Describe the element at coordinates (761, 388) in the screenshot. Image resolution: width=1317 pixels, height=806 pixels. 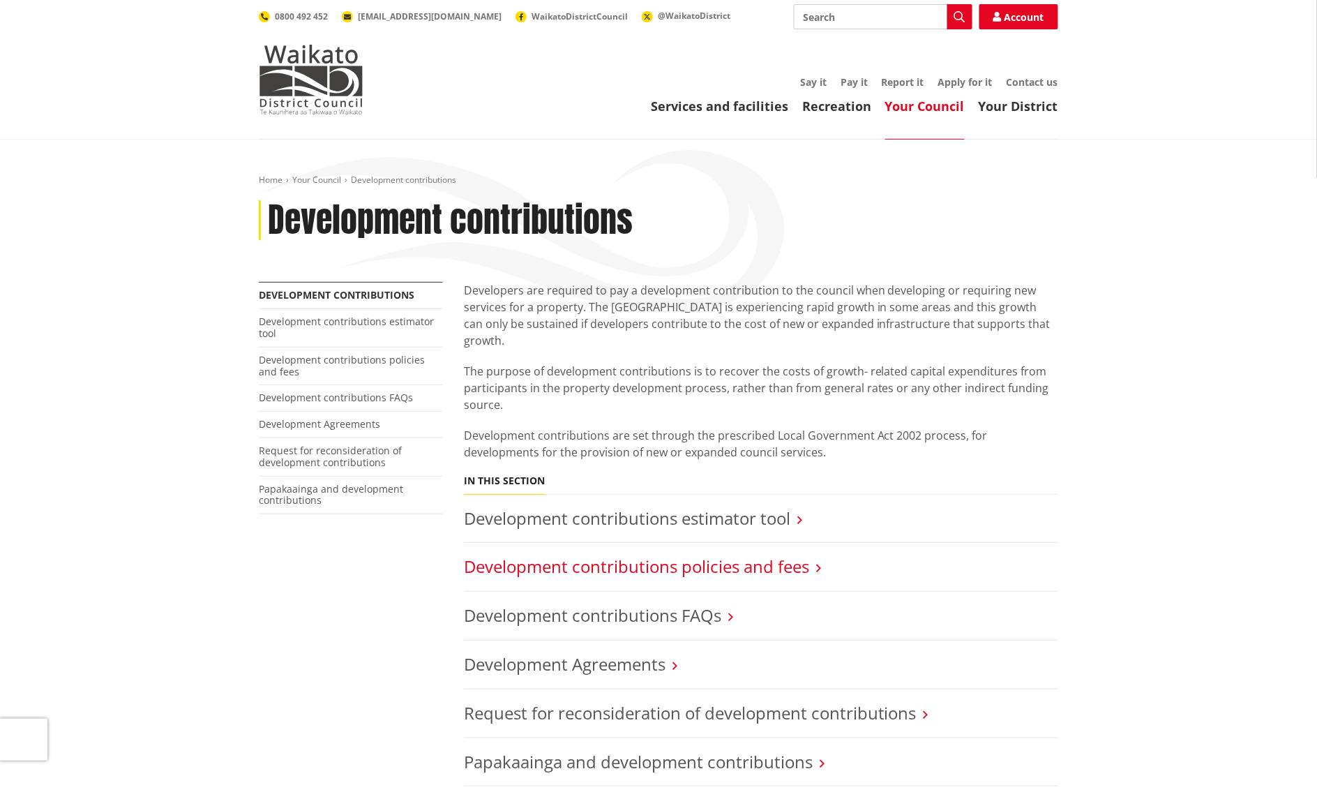
I see `p: The purpose of development contributions is to recover the costs of growth- related capital expen...` at that location.